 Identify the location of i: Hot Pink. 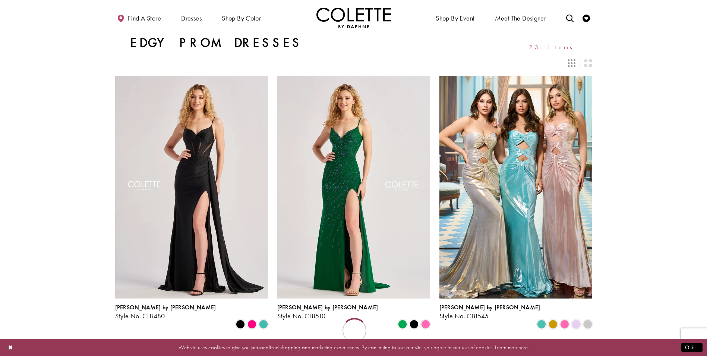
(252, 324).